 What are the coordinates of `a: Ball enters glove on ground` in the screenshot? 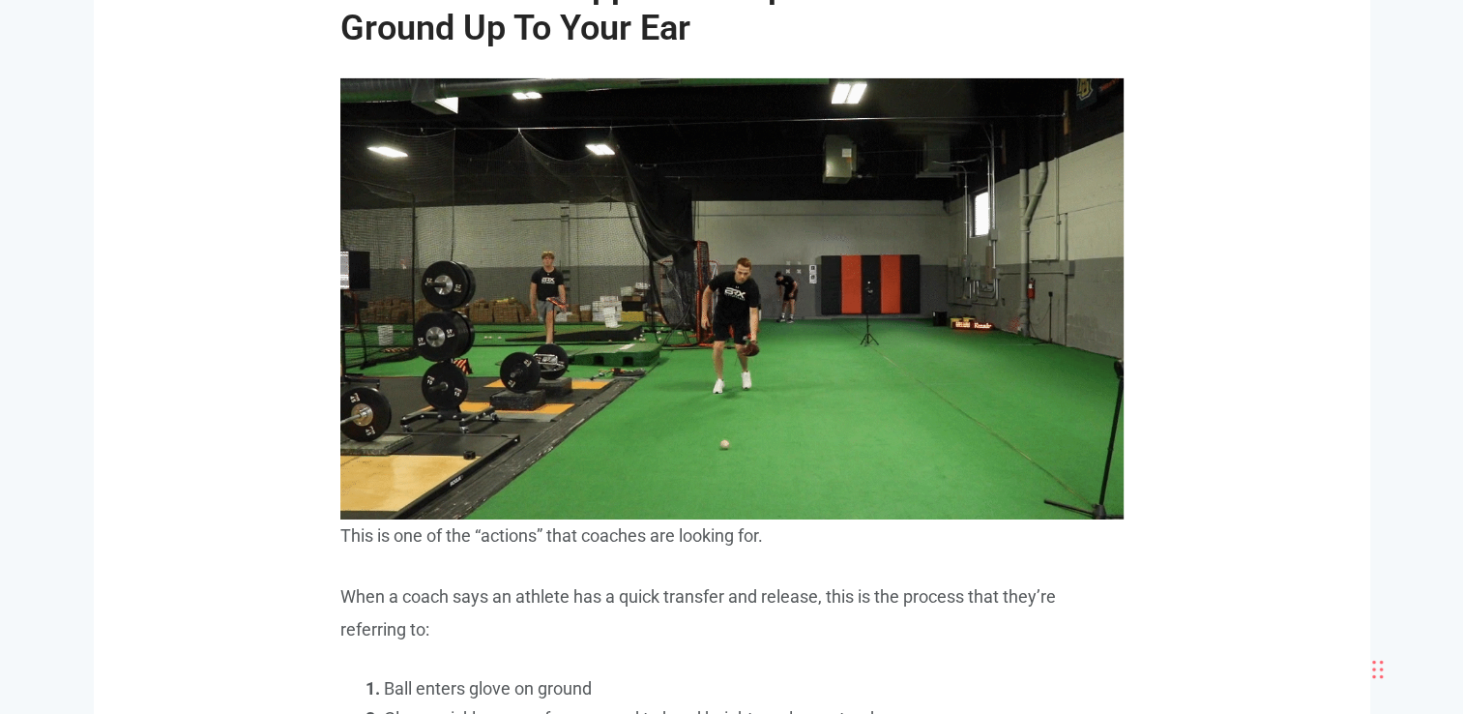 It's located at (487, 688).